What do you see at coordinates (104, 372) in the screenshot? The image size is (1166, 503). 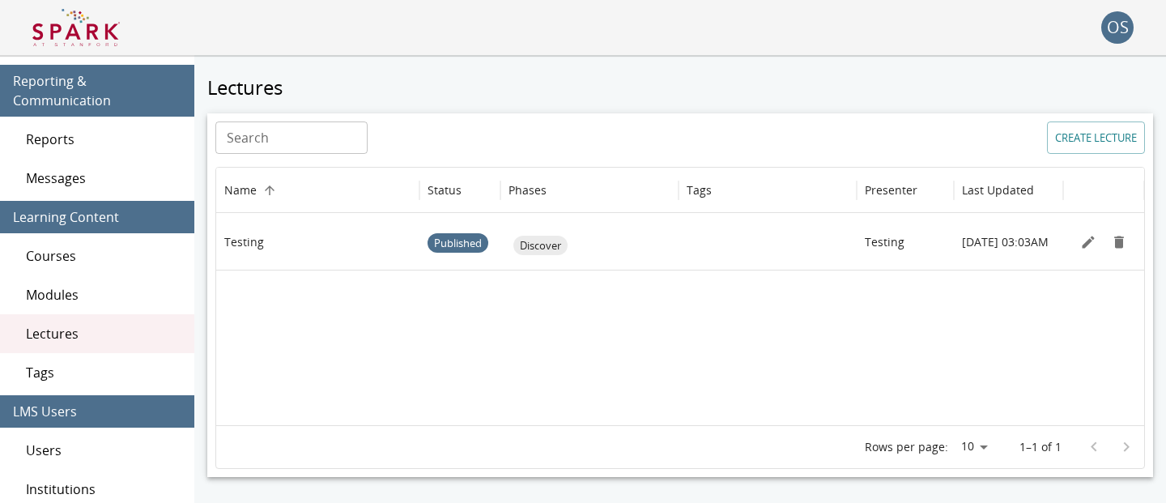 I see `span: Tags` at bounding box center [104, 372].